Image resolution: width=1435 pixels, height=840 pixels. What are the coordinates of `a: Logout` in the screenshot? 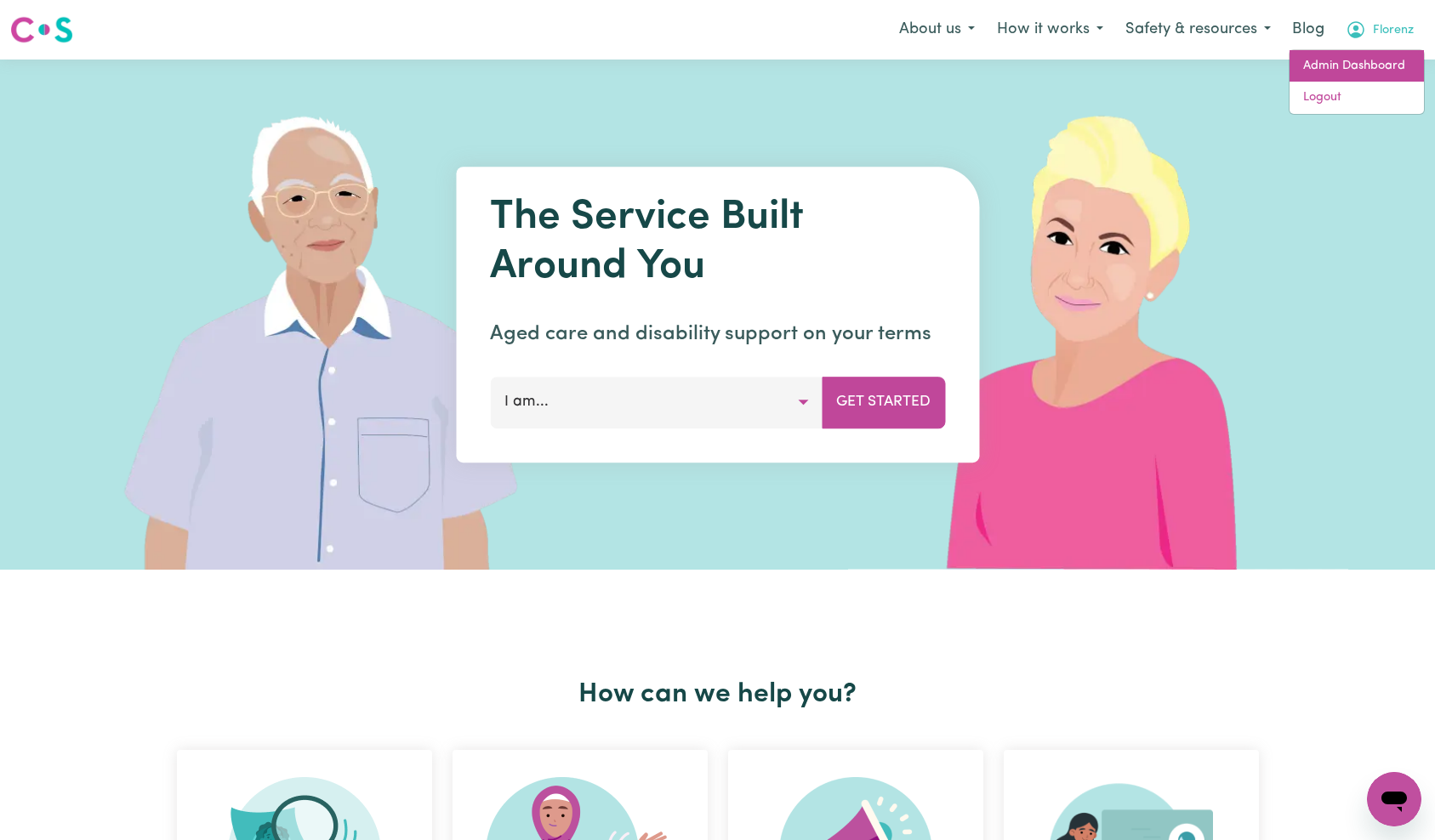 It's located at (1357, 98).